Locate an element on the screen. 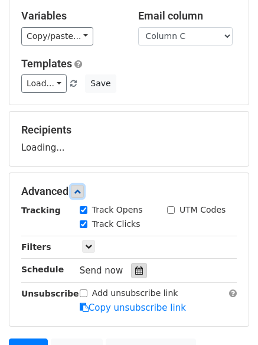 This screenshot has height=345, width=258. a: Copy unsubscribe link is located at coordinates (133, 308).